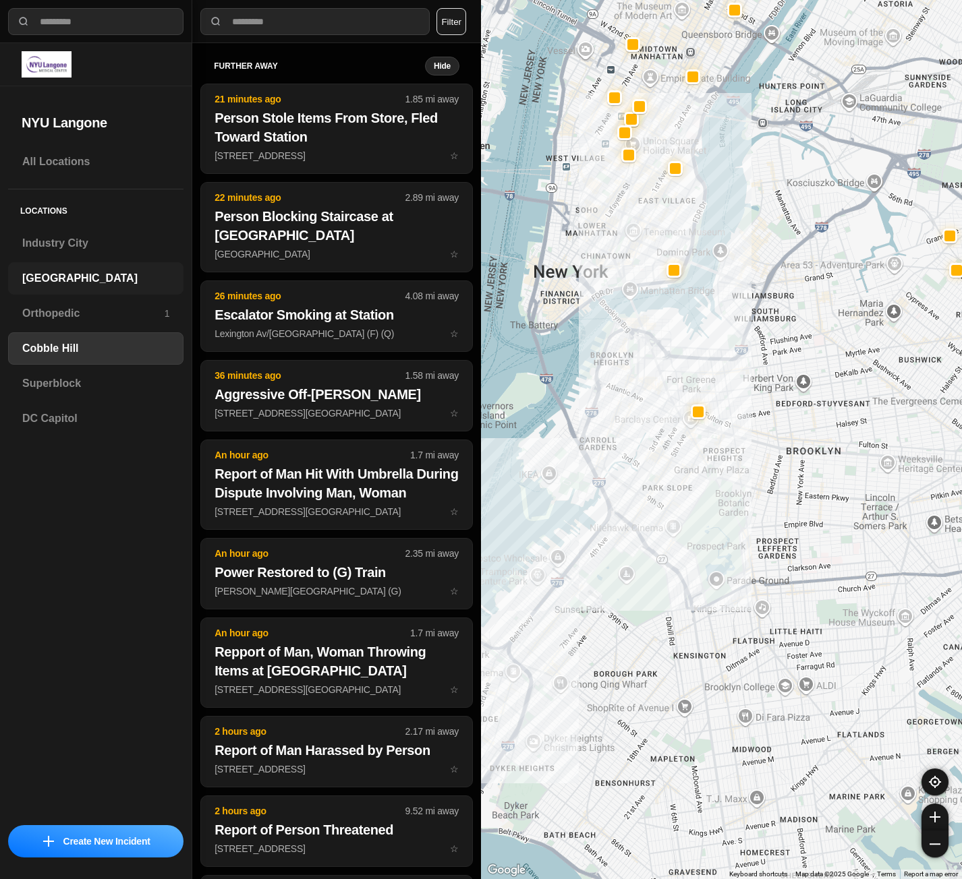 The width and height of the screenshot is (962, 879). Describe the element at coordinates (336, 573) in the screenshot. I see `h2: Power Restored to (G) Train` at that location.